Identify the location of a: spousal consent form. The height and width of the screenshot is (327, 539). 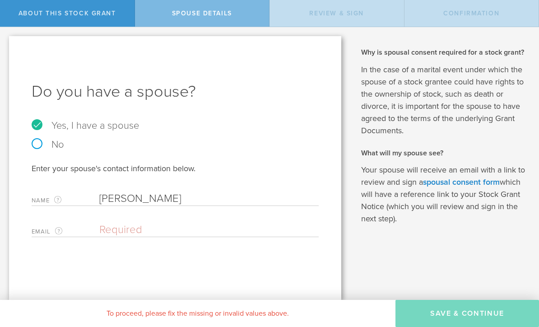
(462, 182).